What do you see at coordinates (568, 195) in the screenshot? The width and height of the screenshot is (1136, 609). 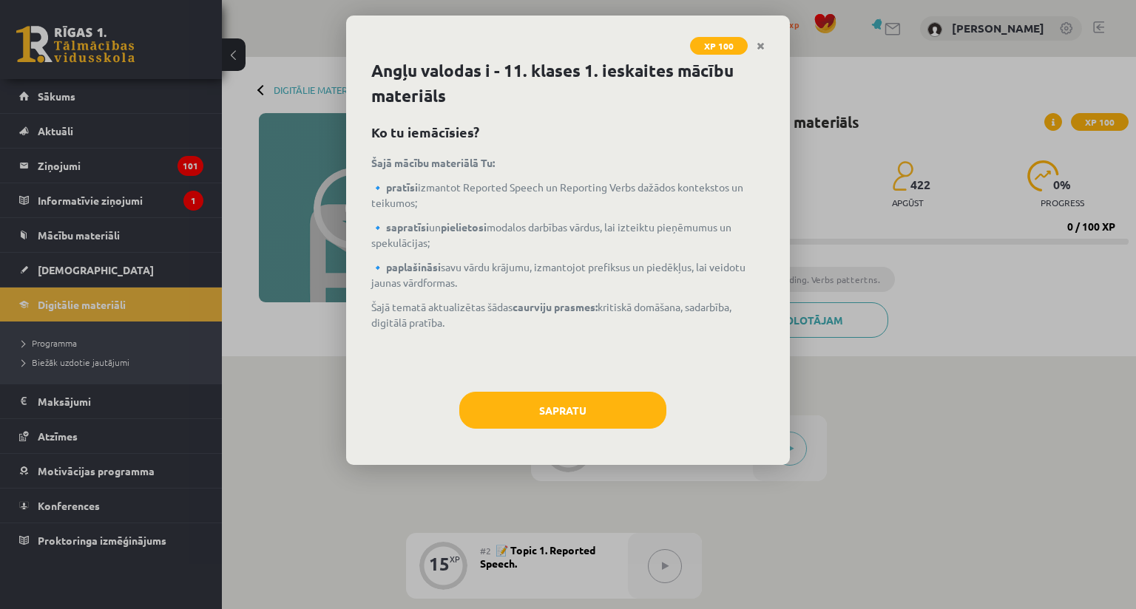 I see `p: izmantot Reported Speech un Reporting Verbs dažādos kontekstos un teikumos;` at bounding box center [568, 195].